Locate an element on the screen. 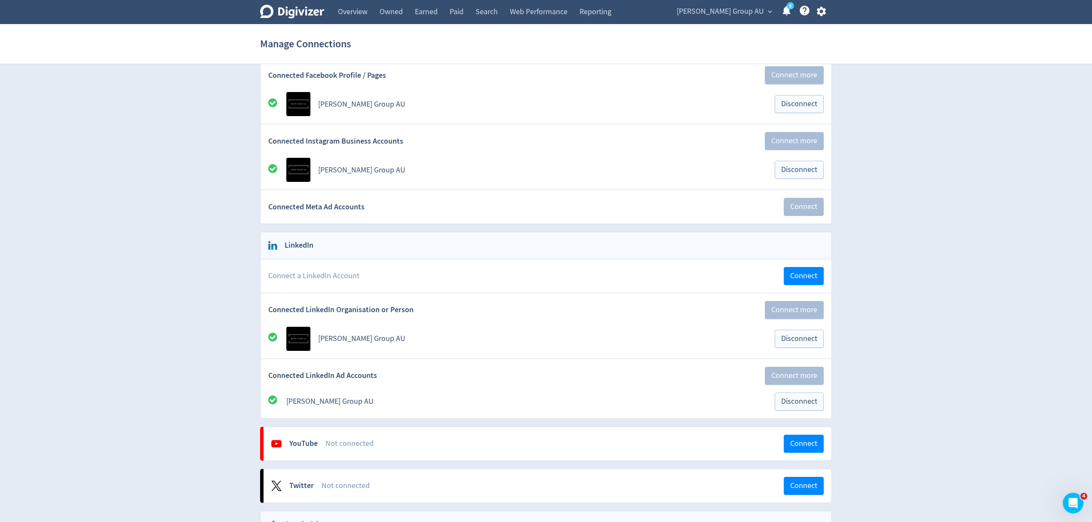 The height and width of the screenshot is (522, 1092). text: 5 is located at coordinates (790, 6).